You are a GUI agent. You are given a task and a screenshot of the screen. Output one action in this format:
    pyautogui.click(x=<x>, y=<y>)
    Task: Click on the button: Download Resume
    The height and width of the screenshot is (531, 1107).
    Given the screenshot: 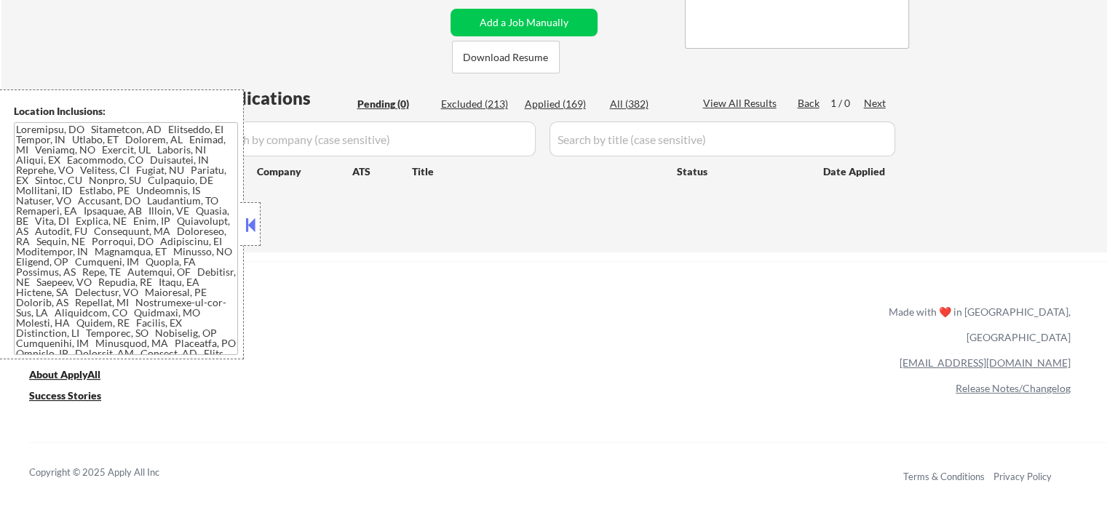 What is the action you would take?
    pyautogui.click(x=506, y=57)
    